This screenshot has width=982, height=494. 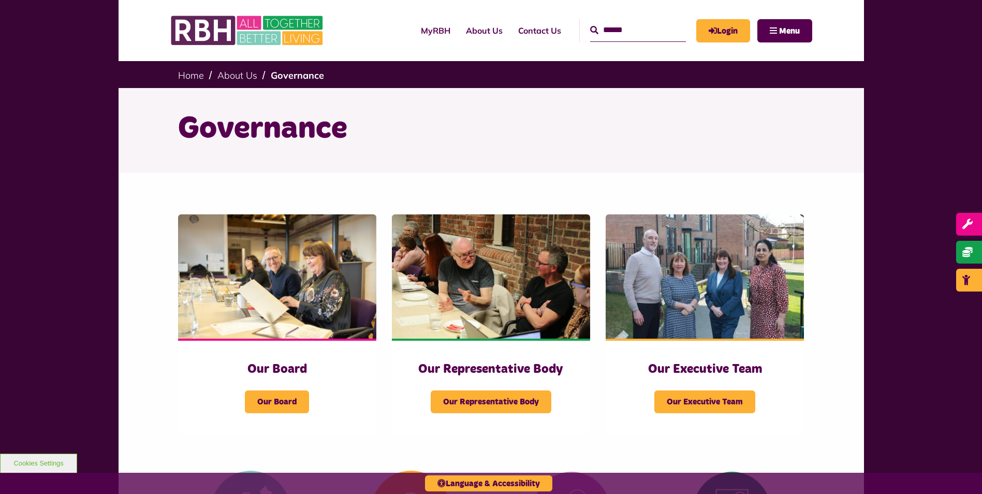 What do you see at coordinates (277, 324) in the screenshot?
I see `a: Our Board Our Board` at bounding box center [277, 324].